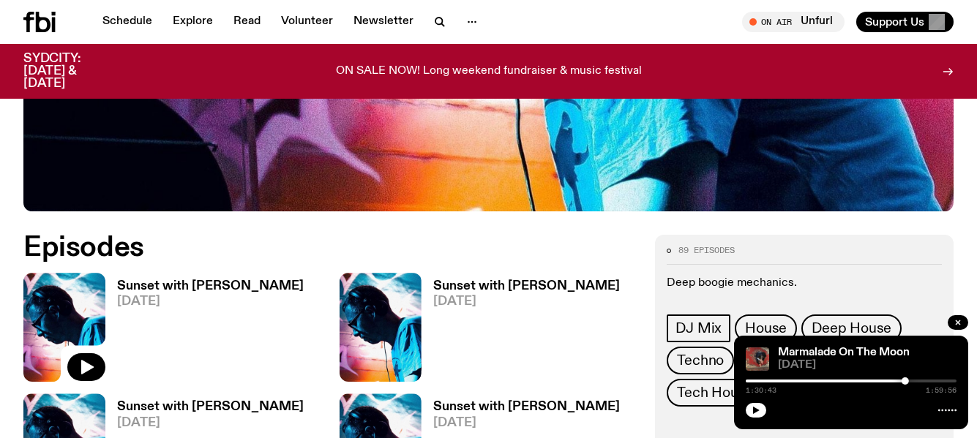 This screenshot has height=438, width=977. What do you see at coordinates (192, 22) in the screenshot?
I see `a: Explore` at bounding box center [192, 22].